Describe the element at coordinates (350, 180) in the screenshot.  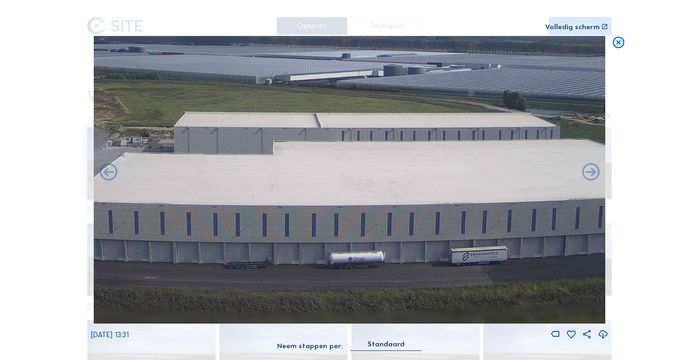
I see `img: Image` at that location.